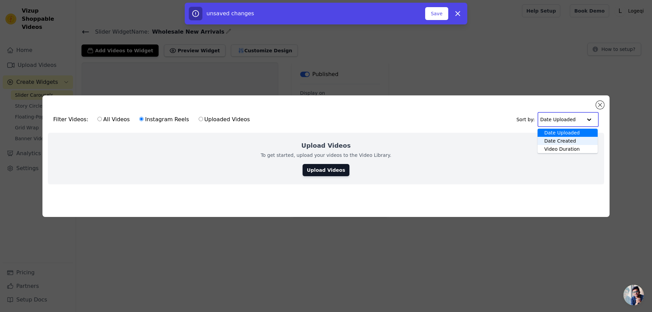 Image resolution: width=652 pixels, height=312 pixels. I want to click on label: All Videos, so click(113, 120).